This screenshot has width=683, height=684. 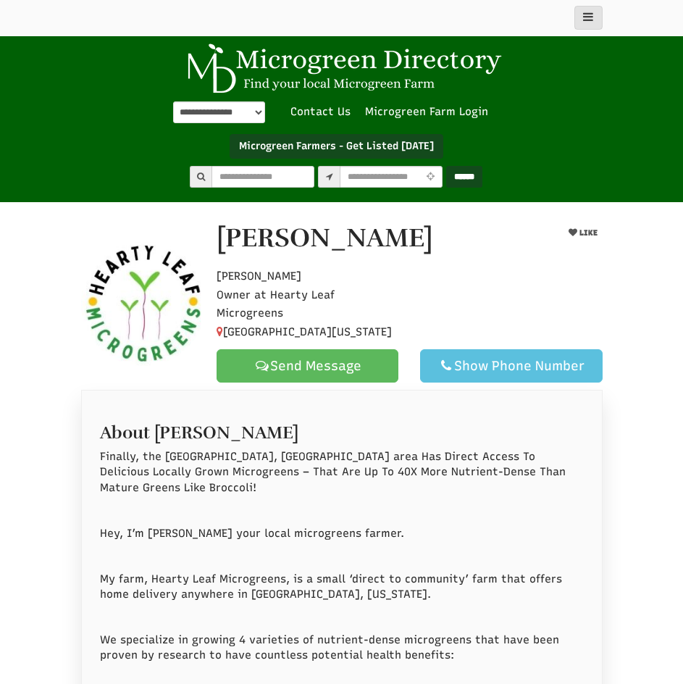 I want to click on a: Contact Us, so click(x=320, y=112).